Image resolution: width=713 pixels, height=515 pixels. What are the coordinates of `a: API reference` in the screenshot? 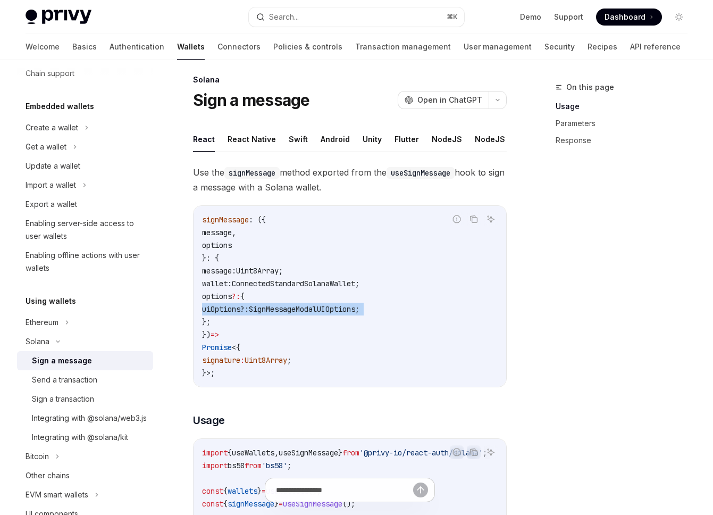 It's located at (655, 47).